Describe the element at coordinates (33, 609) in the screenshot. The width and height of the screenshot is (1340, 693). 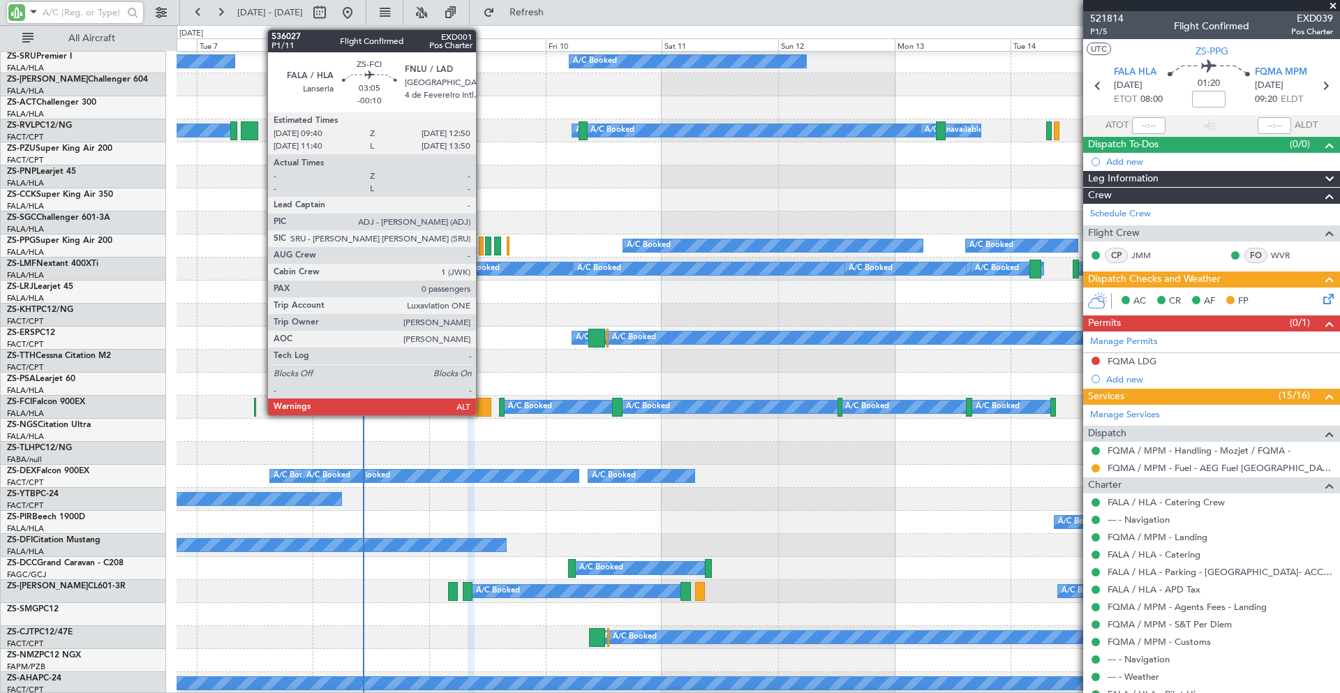
I see `a: ZS-SMGPC12` at that location.